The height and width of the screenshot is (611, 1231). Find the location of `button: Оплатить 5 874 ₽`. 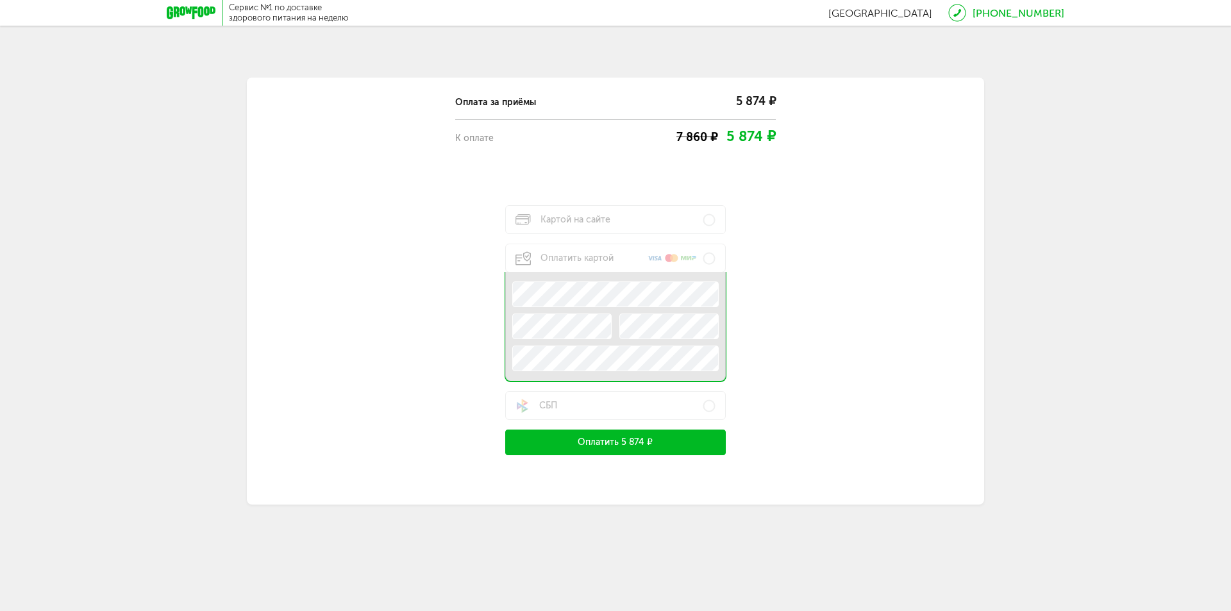

button: Оплатить 5 874 ₽ is located at coordinates (616, 442).